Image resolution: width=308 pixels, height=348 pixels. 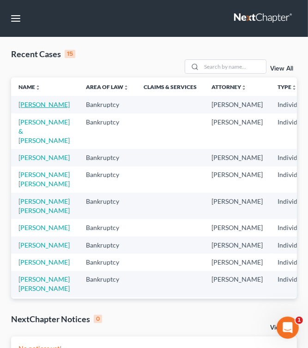 I want to click on div: 0, so click(x=98, y=319).